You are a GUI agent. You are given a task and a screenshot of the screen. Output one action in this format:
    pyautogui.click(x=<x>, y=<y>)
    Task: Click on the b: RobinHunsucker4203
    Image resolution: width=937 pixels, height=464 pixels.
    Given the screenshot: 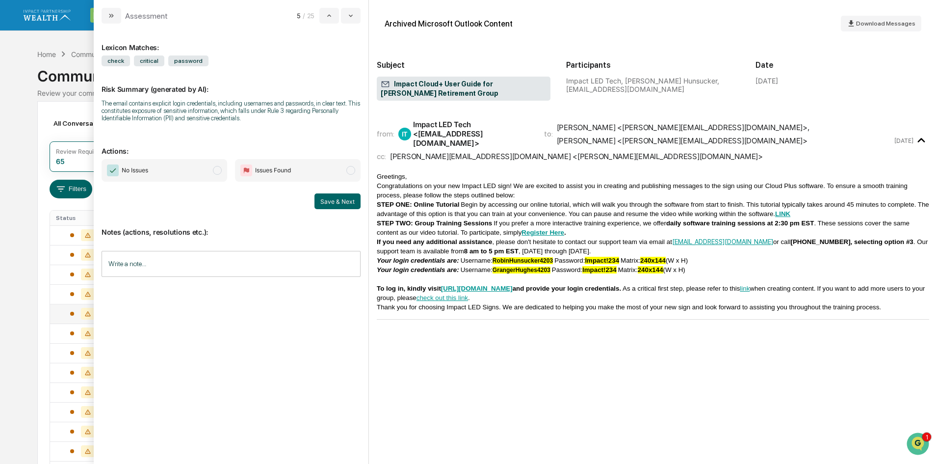 What is the action you would take?
    pyautogui.click(x=523, y=261)
    